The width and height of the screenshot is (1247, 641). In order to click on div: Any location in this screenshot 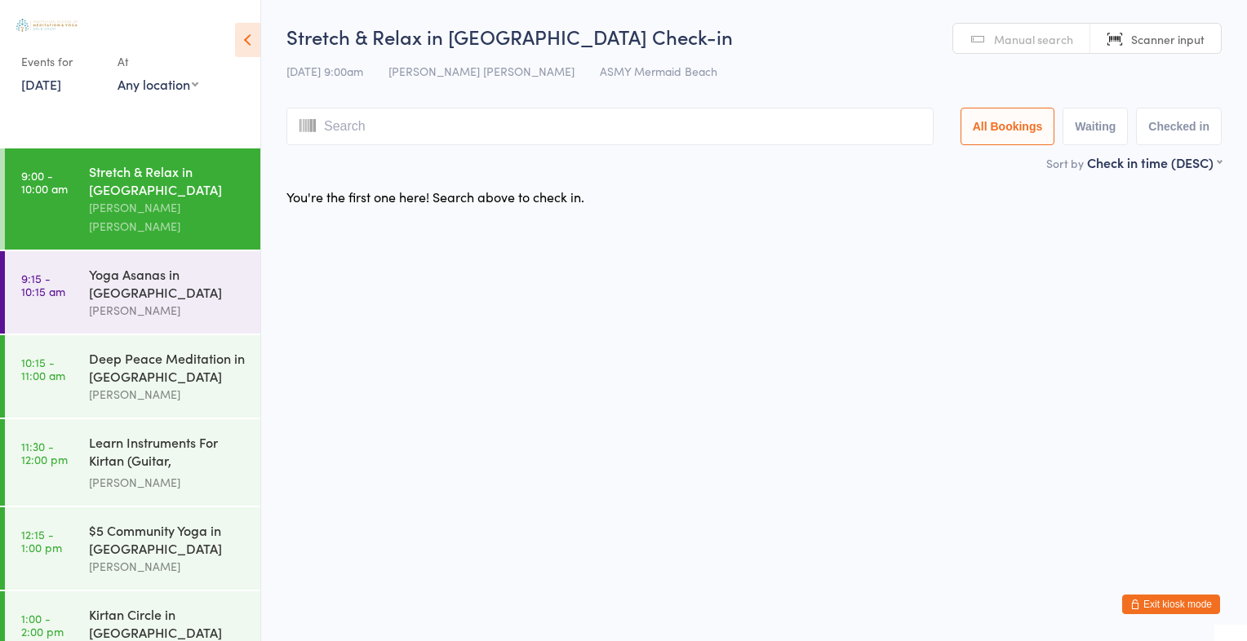, I will do `click(157, 84)`.